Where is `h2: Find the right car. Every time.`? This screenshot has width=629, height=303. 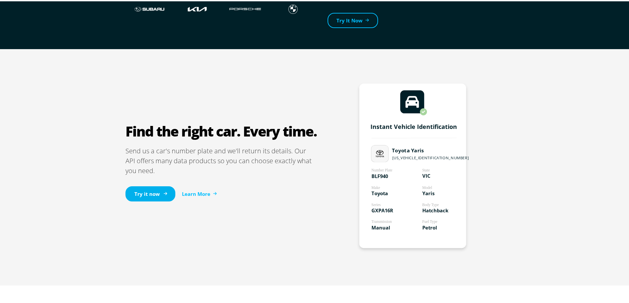
h2: Find the right car. Every time. is located at coordinates (221, 130).